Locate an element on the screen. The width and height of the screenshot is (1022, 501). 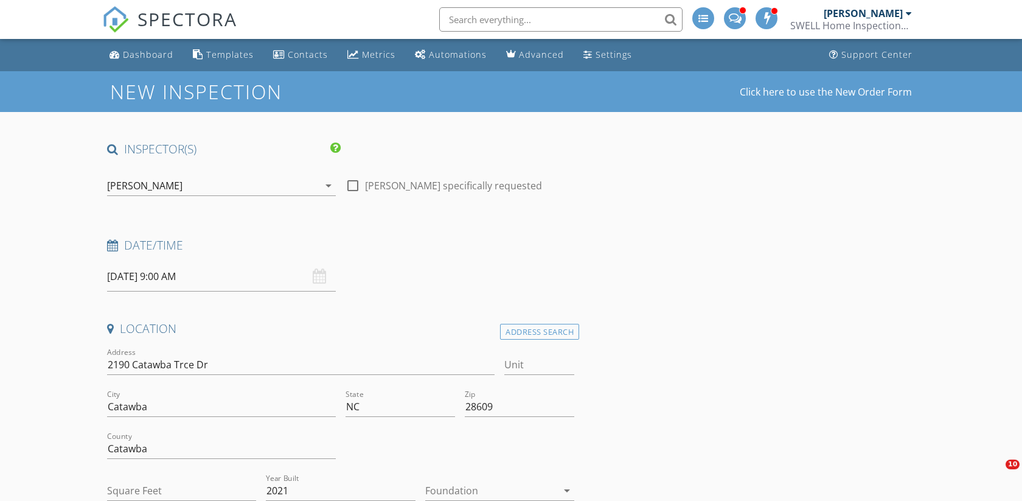
div: Support Center is located at coordinates (877, 54).